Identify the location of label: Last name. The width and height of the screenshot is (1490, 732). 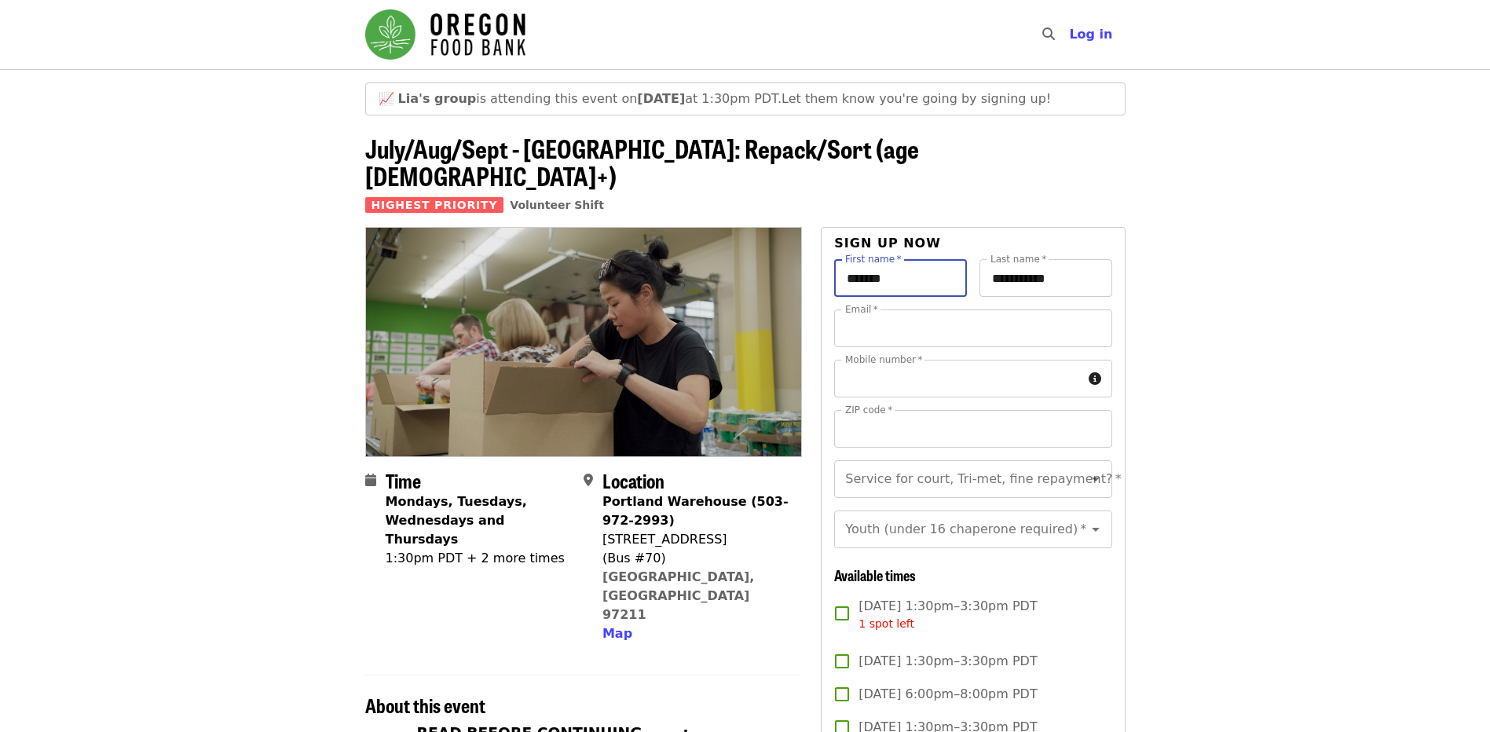
(1018, 259).